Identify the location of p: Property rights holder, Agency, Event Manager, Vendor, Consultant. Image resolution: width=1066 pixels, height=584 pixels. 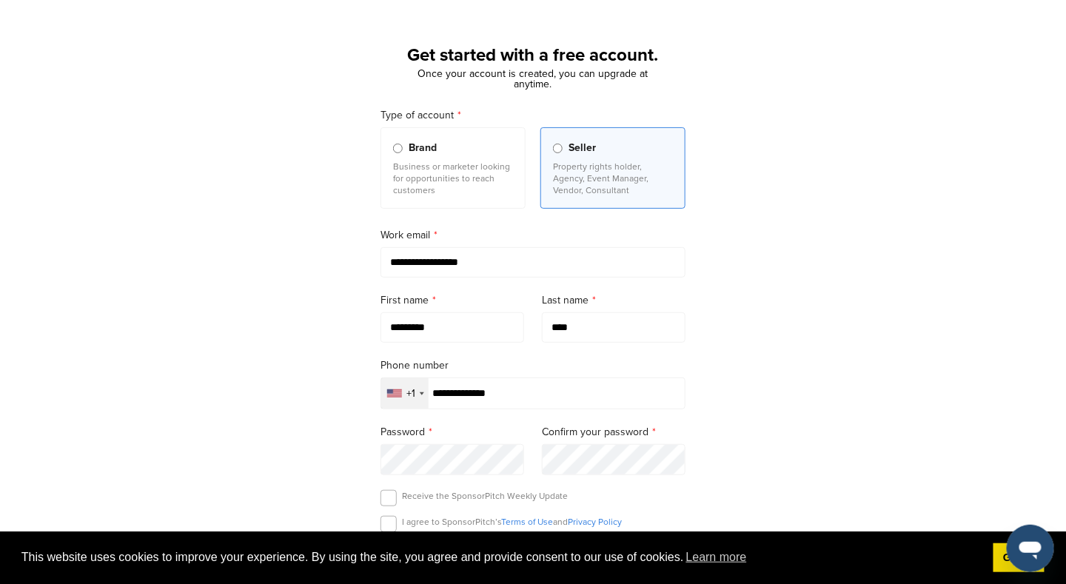
(613, 178).